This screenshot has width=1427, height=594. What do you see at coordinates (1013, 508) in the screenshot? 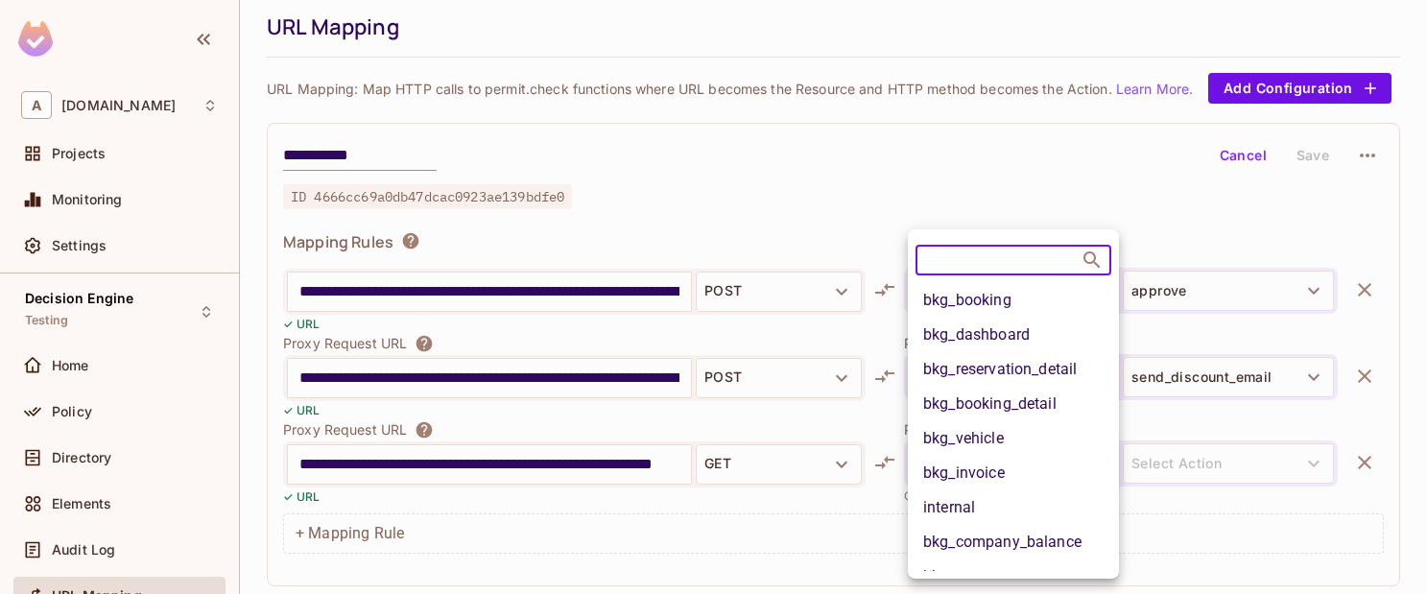
I see `li: internal` at bounding box center [1013, 508].